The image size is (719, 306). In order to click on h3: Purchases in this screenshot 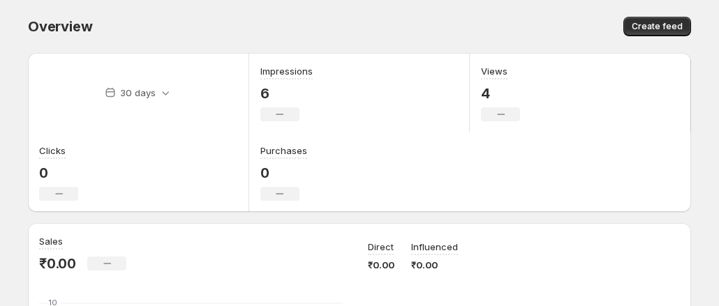, I will do `click(283, 151)`.